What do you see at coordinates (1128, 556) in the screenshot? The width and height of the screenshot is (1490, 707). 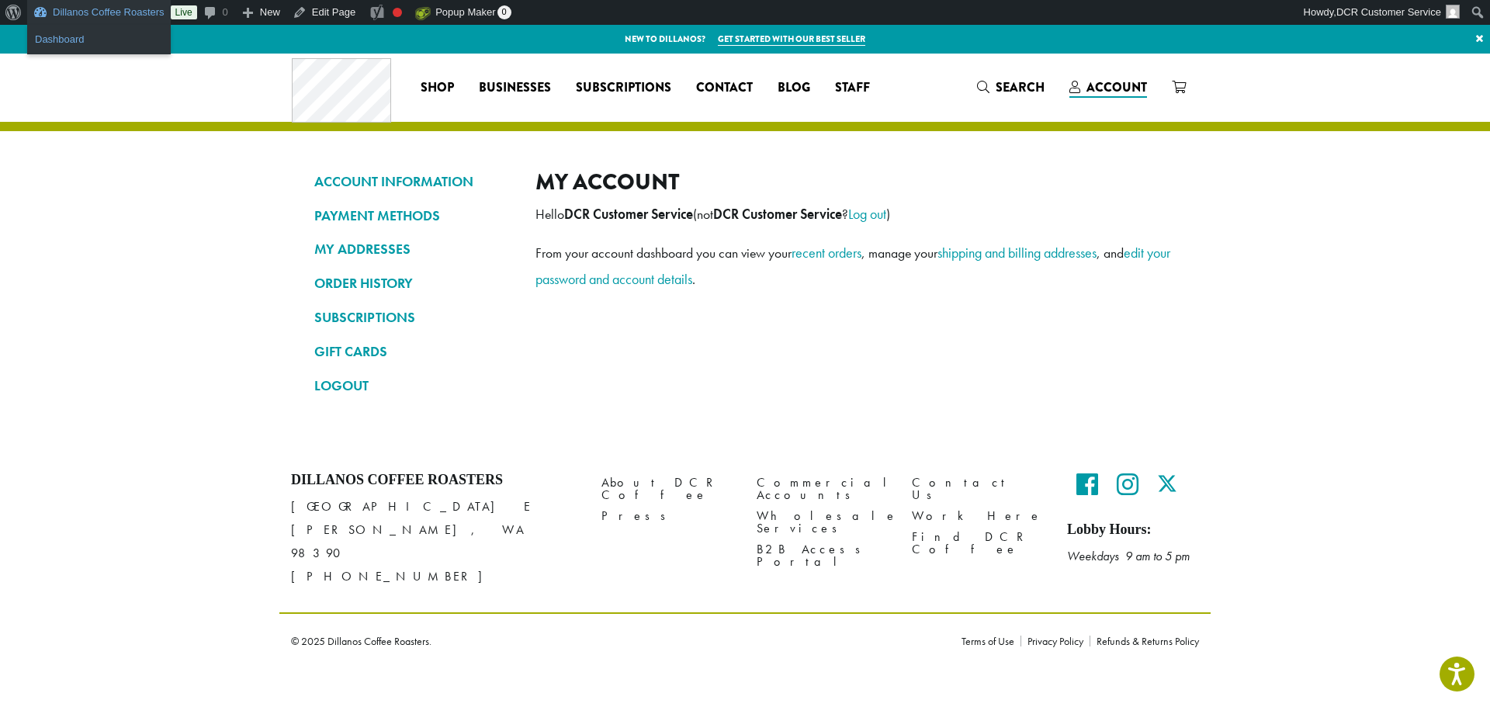 I see `em: Weekdays 9 am to 5 pm` at bounding box center [1128, 556].